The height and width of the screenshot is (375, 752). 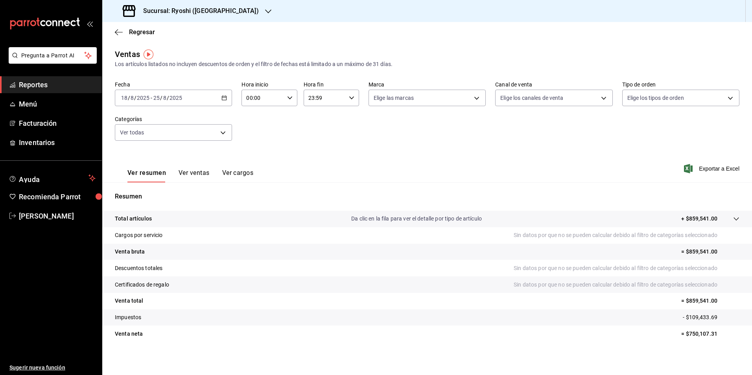 What do you see at coordinates (148, 54) in the screenshot?
I see `img: Tooltip marker` at bounding box center [148, 54].